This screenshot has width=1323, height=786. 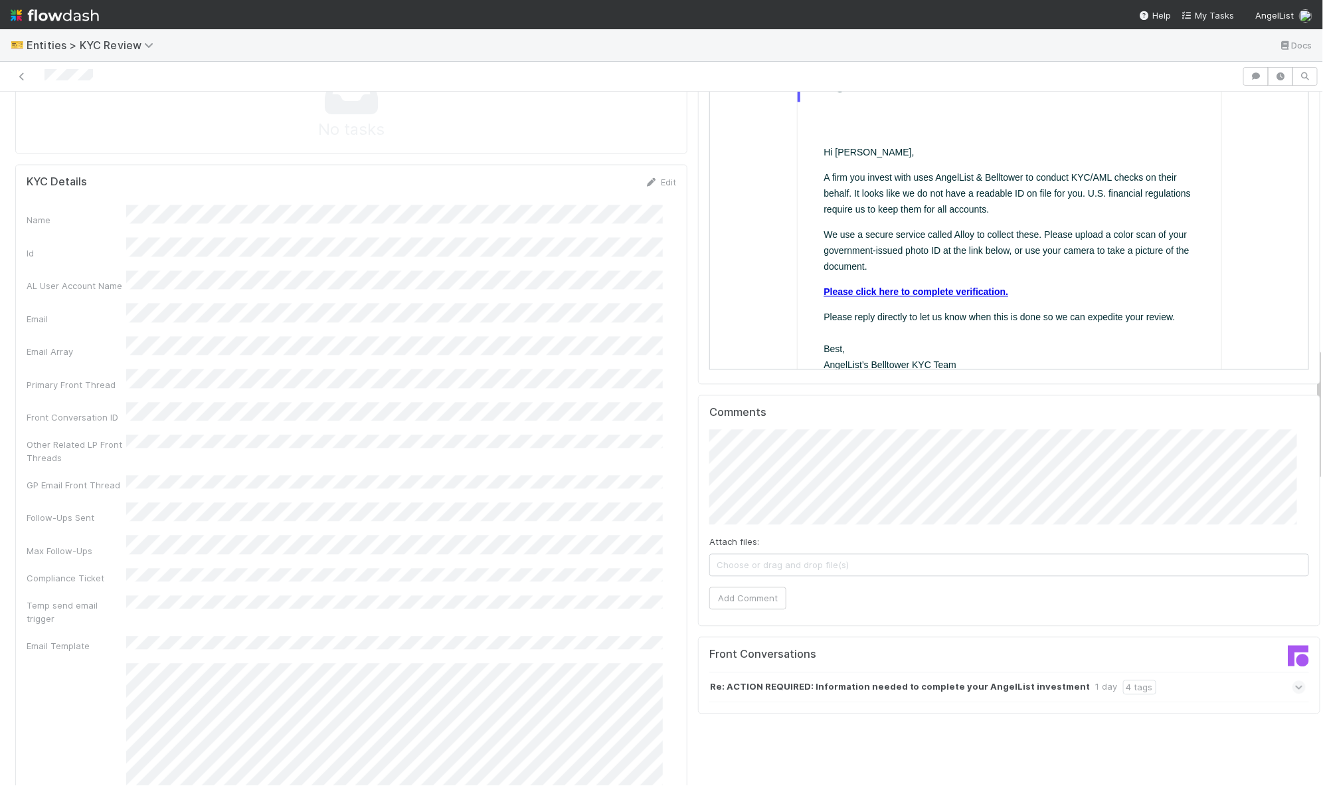 What do you see at coordinates (734, 542) in the screenshot?
I see `label: Attach files:` at bounding box center [734, 542].